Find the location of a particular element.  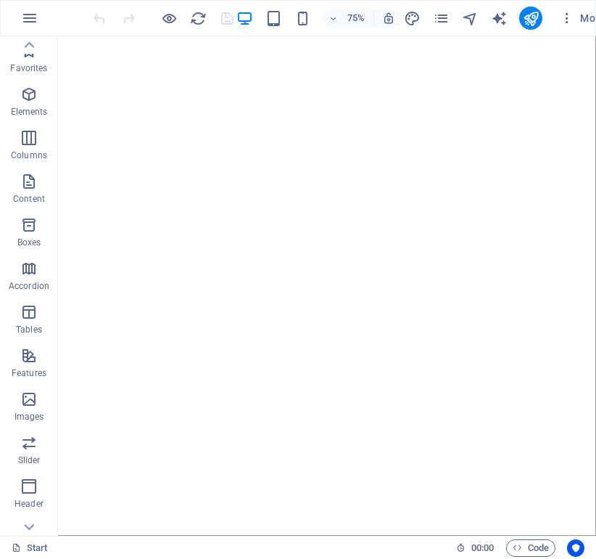

button: reload is located at coordinates (198, 18).